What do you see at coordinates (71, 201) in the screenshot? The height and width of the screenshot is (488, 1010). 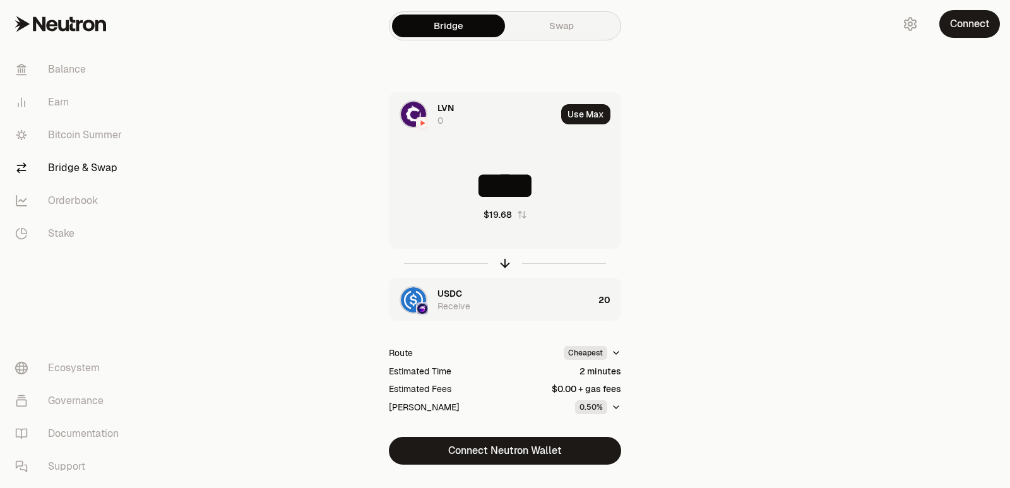 I see `a: Orderbook` at bounding box center [71, 201].